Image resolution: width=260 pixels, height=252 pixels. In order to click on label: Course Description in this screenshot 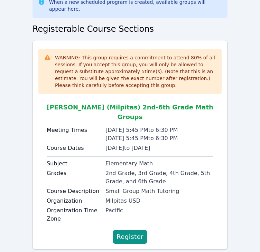, I will do `click(74, 191)`.